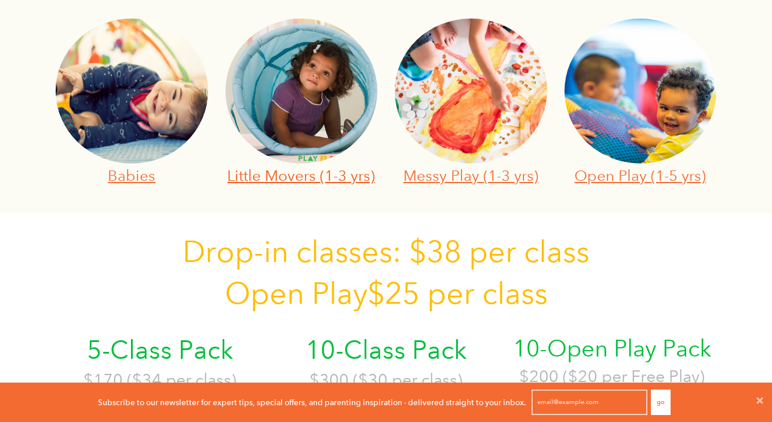 This screenshot has width=772, height=422. What do you see at coordinates (296, 293) in the screenshot?
I see `span: Open Play` at bounding box center [296, 293].